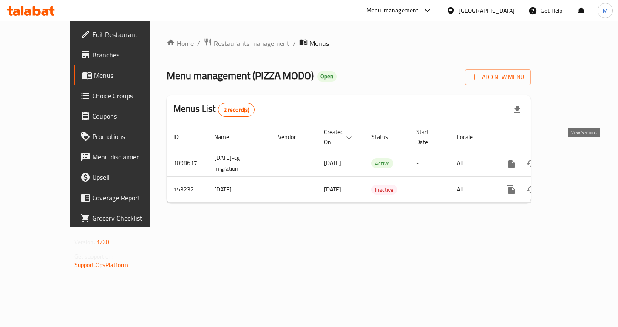 The height and width of the screenshot is (327, 618). I want to click on span: Active, so click(382, 163).